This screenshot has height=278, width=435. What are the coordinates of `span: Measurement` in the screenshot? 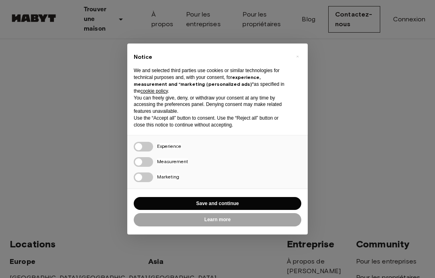 It's located at (172, 161).